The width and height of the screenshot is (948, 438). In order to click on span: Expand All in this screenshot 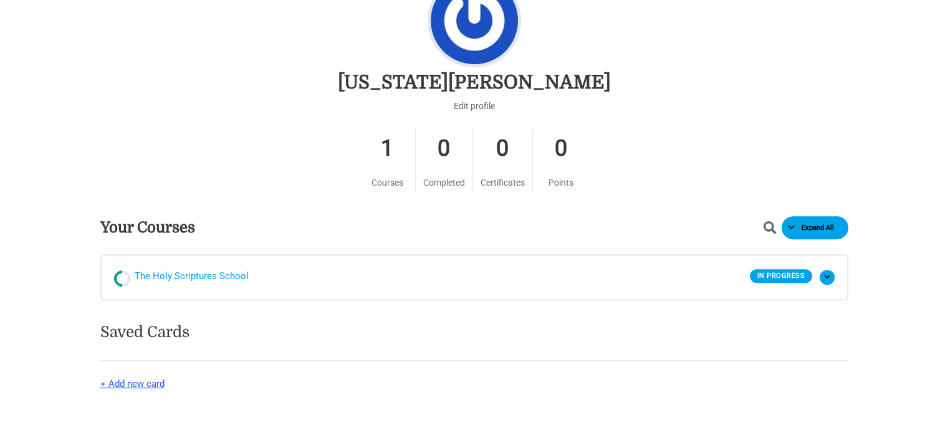, I will do `click(818, 228)`.